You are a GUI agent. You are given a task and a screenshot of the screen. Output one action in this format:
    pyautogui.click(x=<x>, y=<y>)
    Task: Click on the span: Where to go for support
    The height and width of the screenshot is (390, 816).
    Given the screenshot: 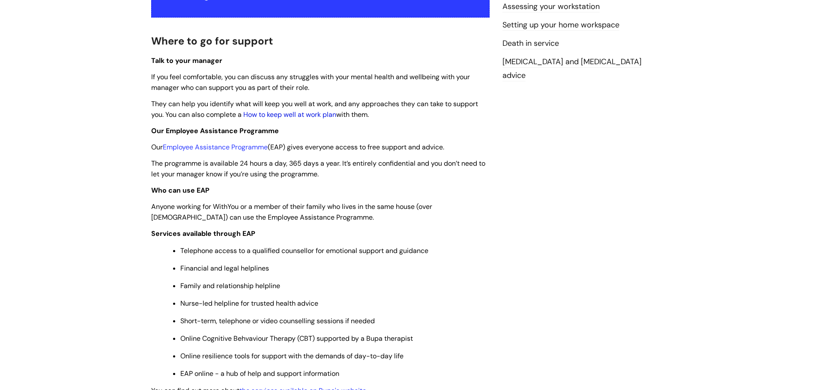 What is the action you would take?
    pyautogui.click(x=212, y=41)
    